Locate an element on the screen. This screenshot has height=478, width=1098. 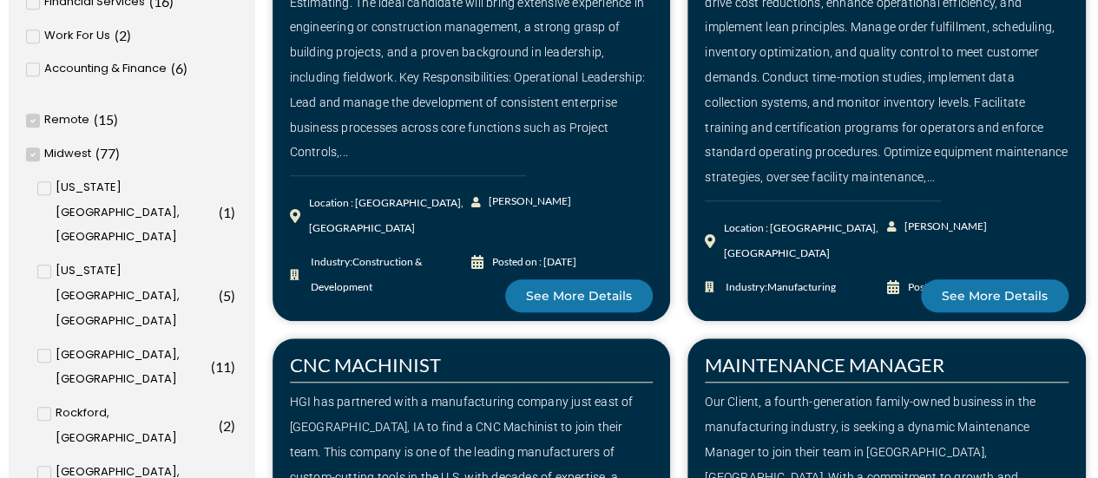
span: Work For Us is located at coordinates (77, 36).